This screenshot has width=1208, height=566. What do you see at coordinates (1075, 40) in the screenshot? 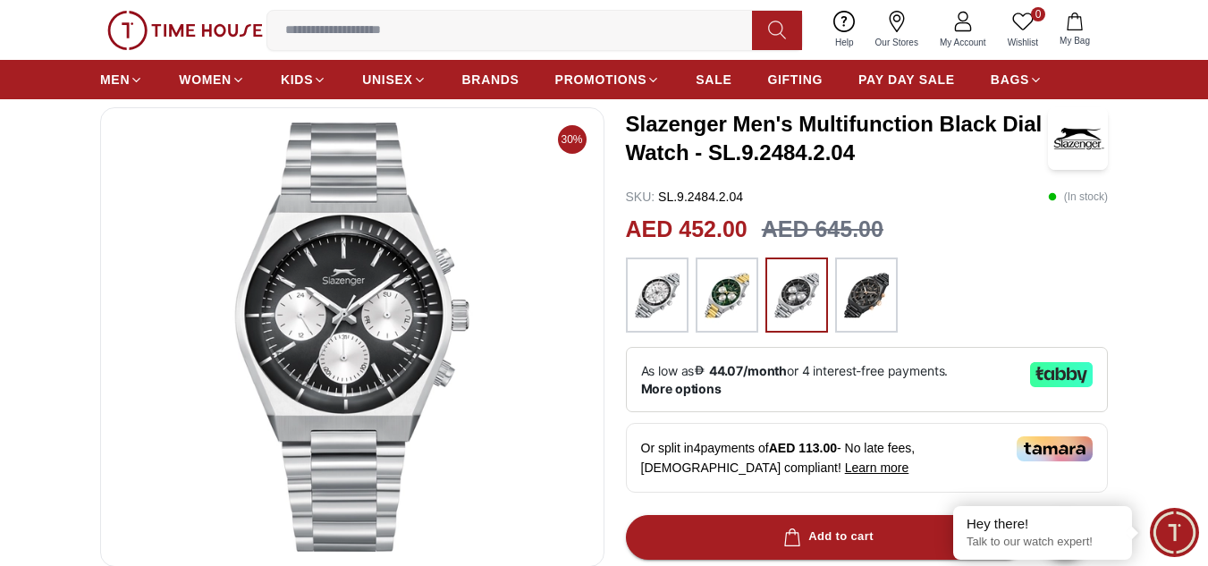
I see `span: My Bag` at bounding box center [1075, 40].